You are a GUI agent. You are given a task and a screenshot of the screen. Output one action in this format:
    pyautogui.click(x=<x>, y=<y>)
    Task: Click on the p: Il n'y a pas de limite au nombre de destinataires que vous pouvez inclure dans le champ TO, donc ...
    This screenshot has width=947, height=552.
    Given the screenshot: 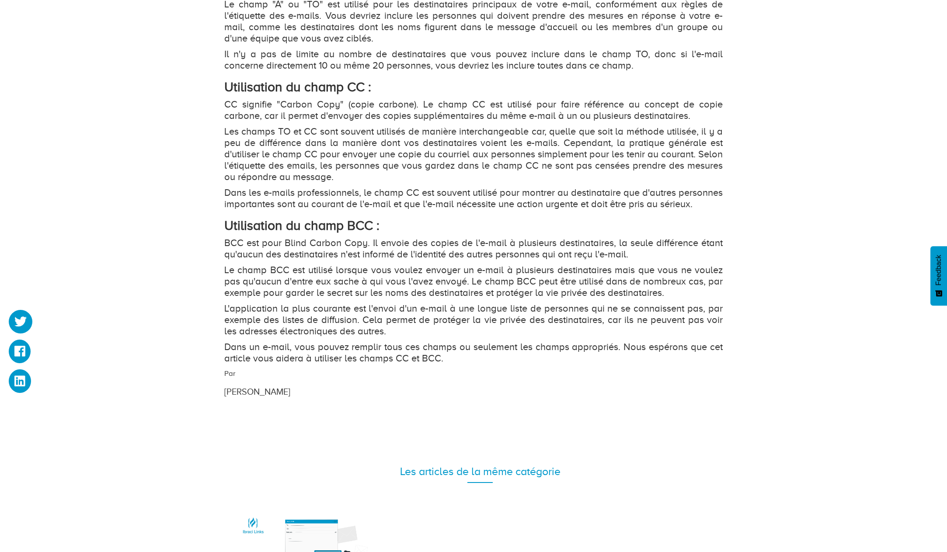 What is the action you would take?
    pyautogui.click(x=473, y=60)
    